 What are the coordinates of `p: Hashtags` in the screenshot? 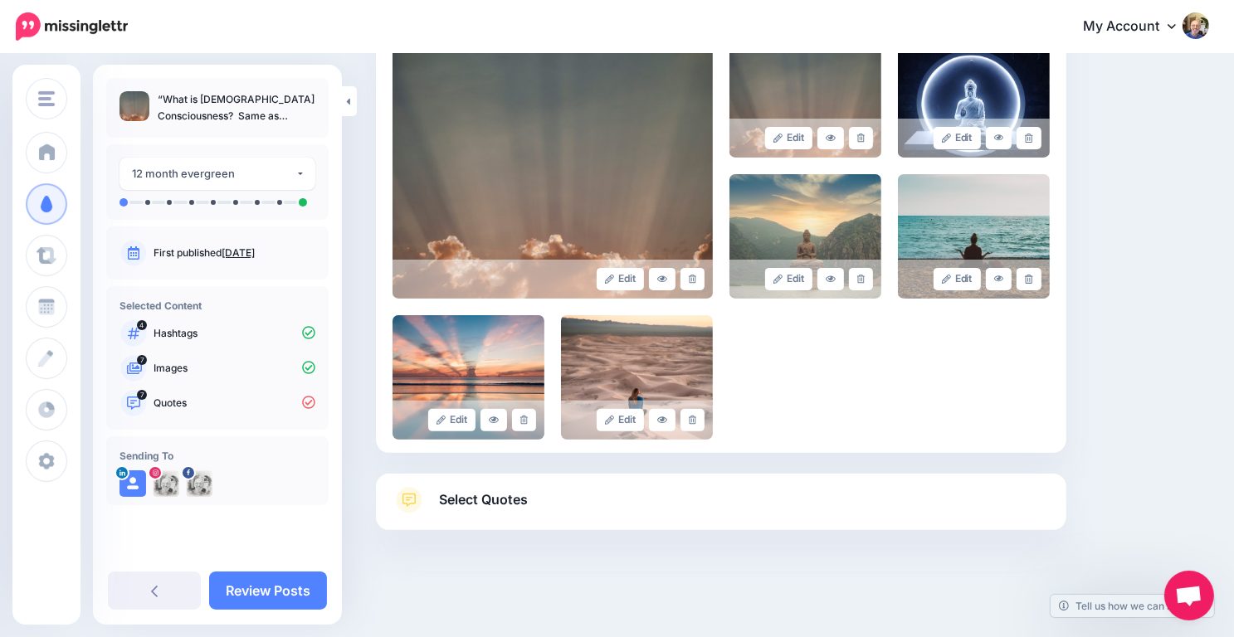 It's located at (234, 334).